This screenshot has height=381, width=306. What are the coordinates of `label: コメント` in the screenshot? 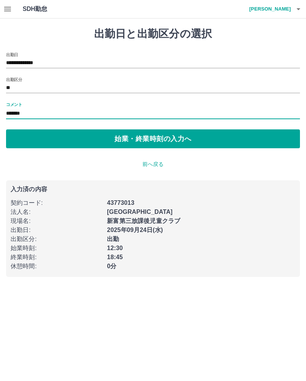 It's located at (14, 104).